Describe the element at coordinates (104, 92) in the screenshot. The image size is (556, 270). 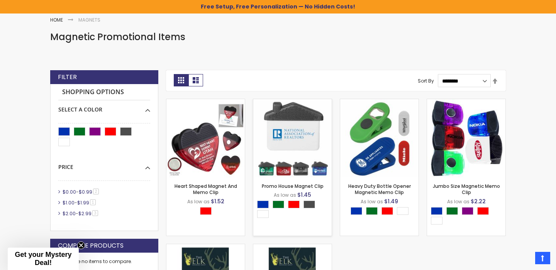
I see `strong: Shopping Options` at that location.